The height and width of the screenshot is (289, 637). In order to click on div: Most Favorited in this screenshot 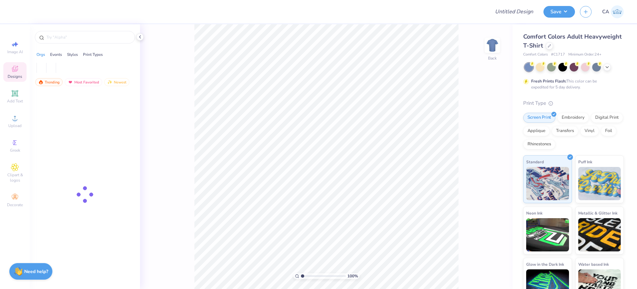, I will do `click(83, 82)`.